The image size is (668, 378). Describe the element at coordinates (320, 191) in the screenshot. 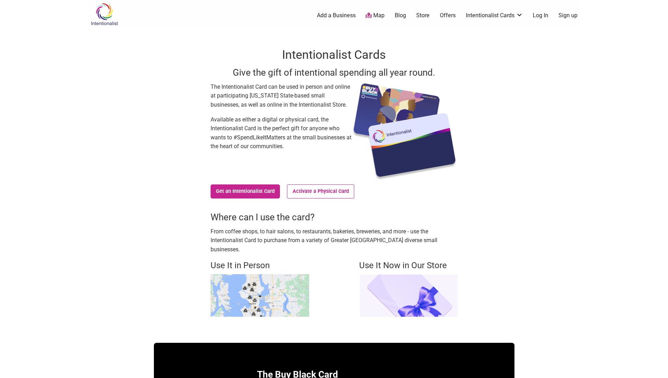

I see `a: Activate a Physical Card` at that location.